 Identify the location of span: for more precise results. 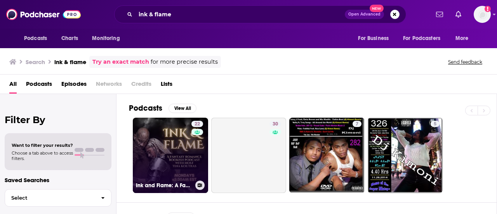
(184, 62).